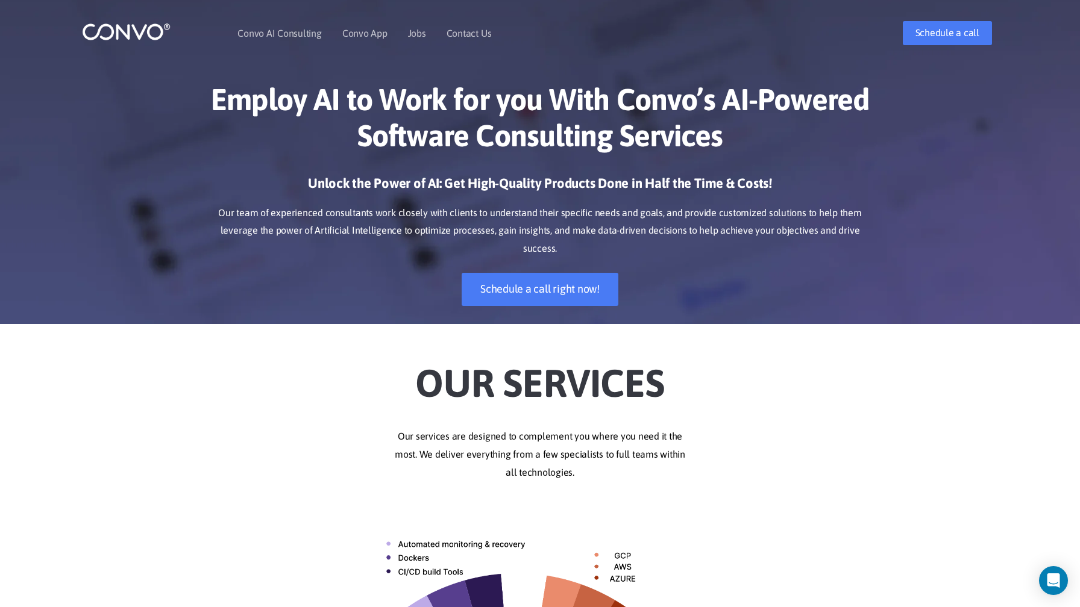  Describe the element at coordinates (540, 376) in the screenshot. I see `h2: Our Services` at that location.